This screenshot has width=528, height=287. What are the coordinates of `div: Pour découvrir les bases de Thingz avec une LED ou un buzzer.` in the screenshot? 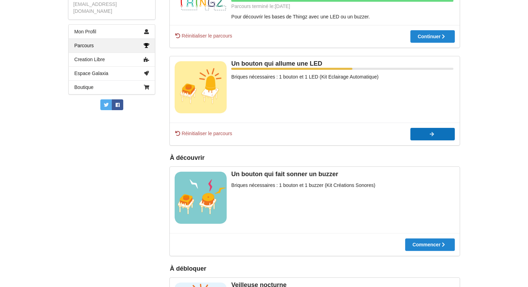 It's located at (315, 17).